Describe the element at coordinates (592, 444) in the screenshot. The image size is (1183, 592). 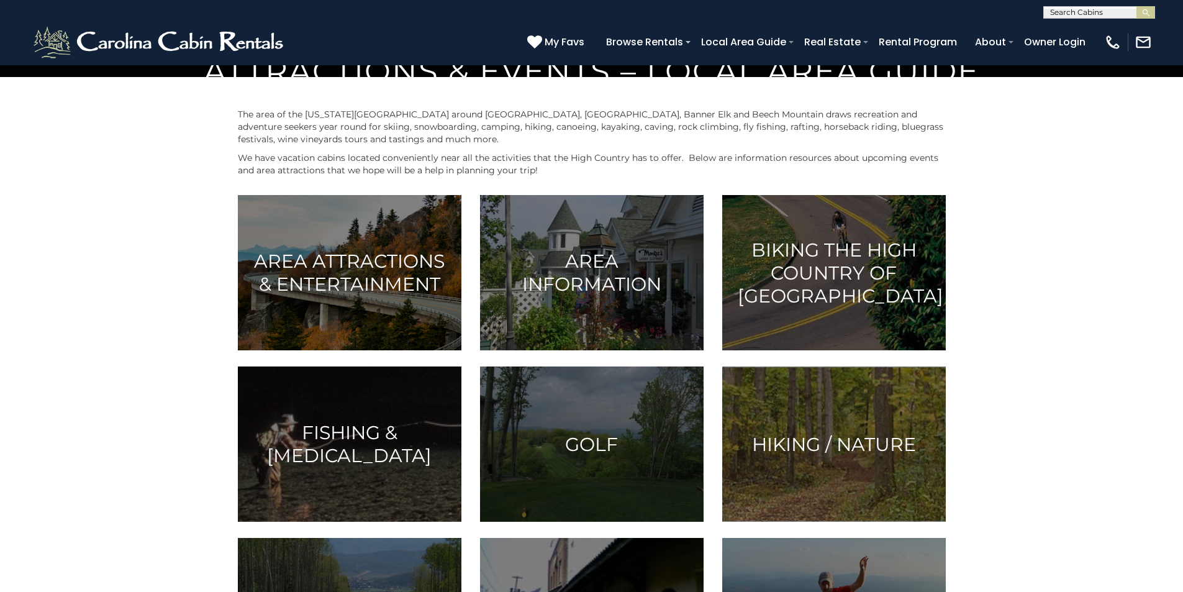
I see `h3: Golf` at that location.